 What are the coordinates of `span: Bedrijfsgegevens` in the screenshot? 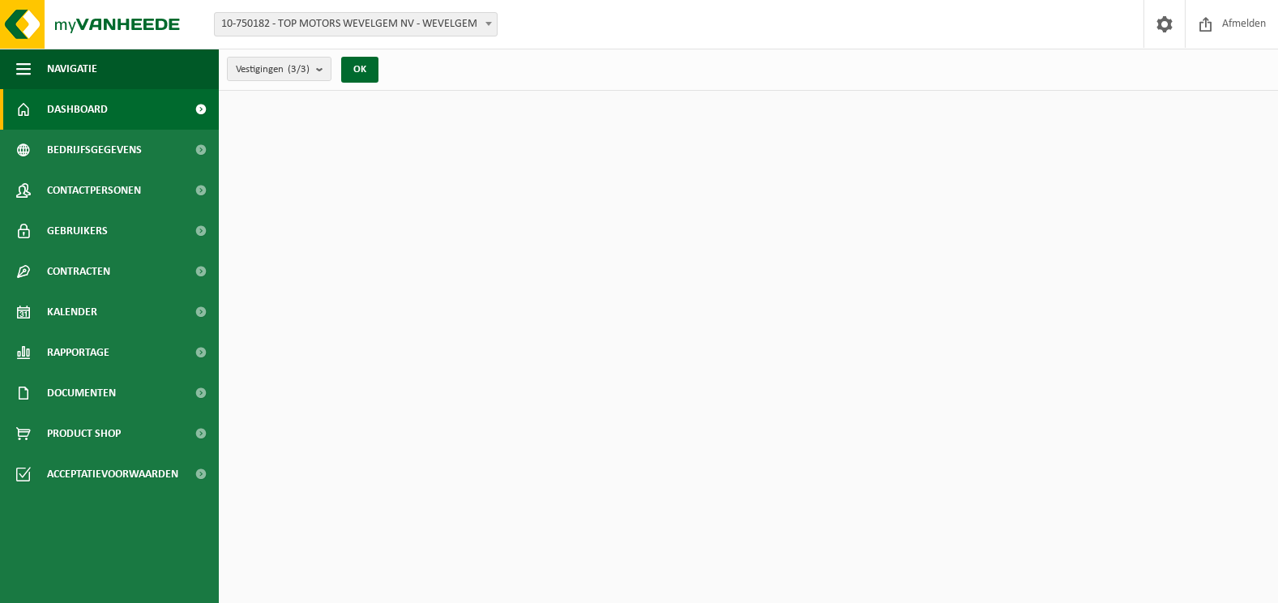 It's located at (94, 150).